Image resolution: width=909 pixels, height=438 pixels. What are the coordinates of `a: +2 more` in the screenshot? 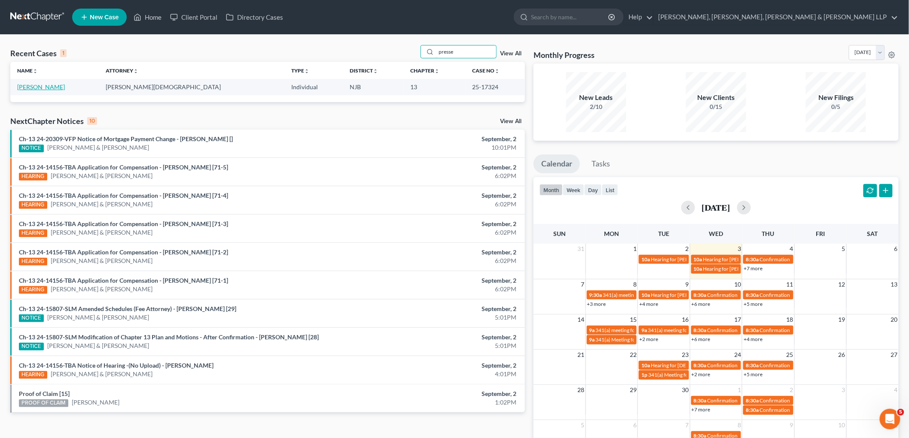 It's located at (701, 374).